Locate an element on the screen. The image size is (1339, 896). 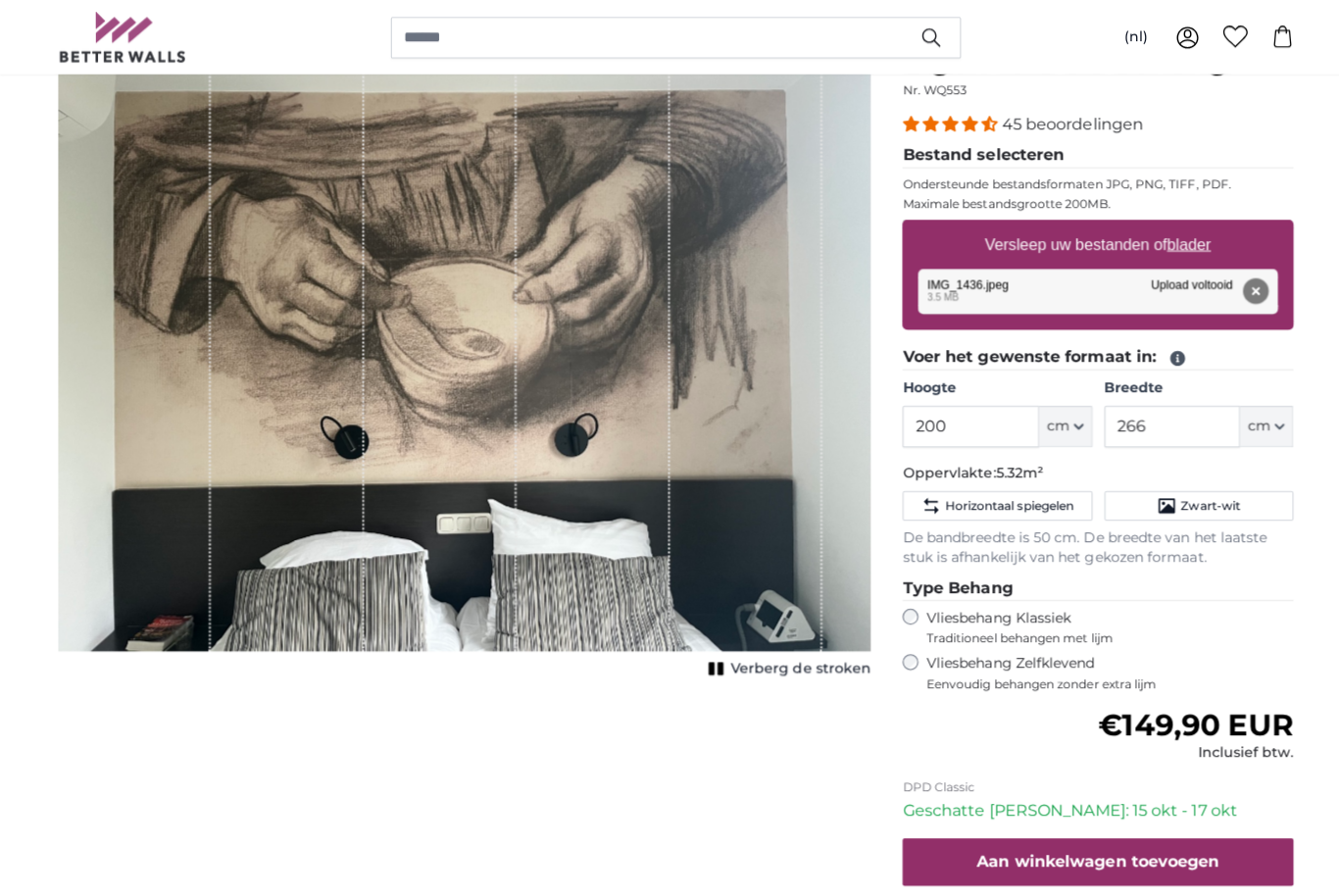
label: Hoogte is located at coordinates (987, 385).